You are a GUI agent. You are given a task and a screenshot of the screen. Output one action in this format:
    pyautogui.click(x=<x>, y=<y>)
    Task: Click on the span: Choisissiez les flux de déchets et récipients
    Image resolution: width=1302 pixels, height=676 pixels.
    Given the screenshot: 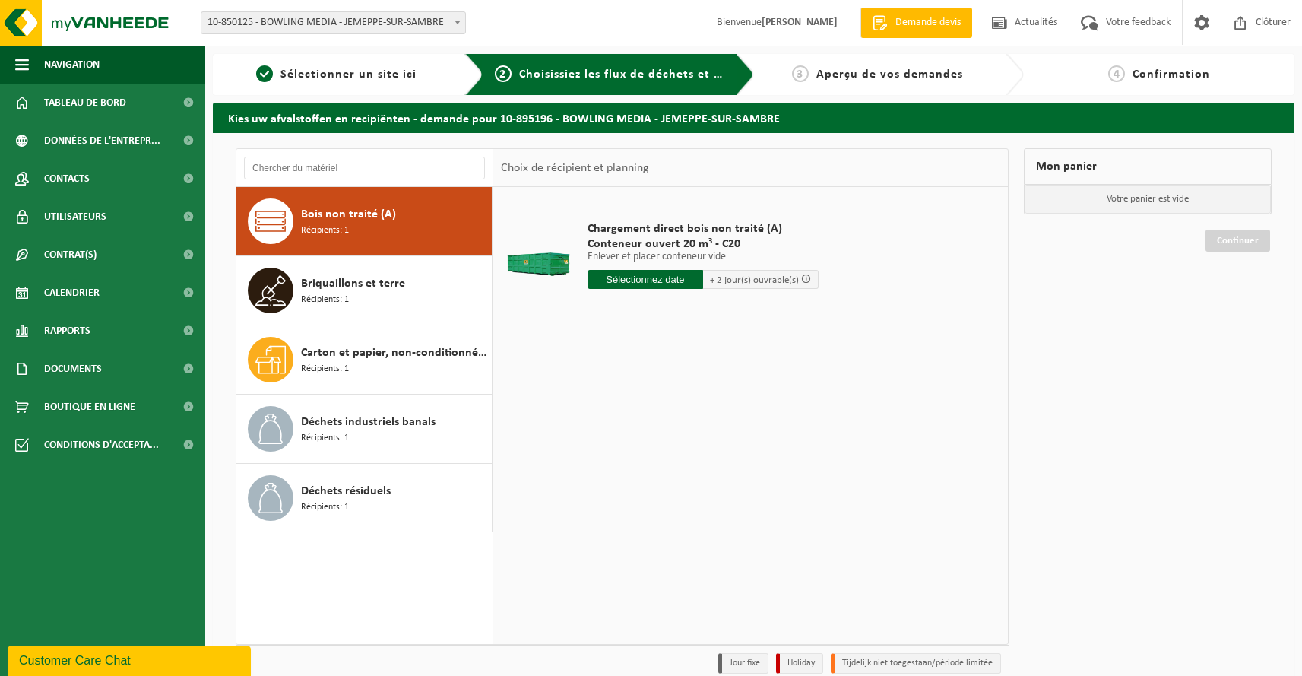 What is the action you would take?
    pyautogui.click(x=645, y=74)
    